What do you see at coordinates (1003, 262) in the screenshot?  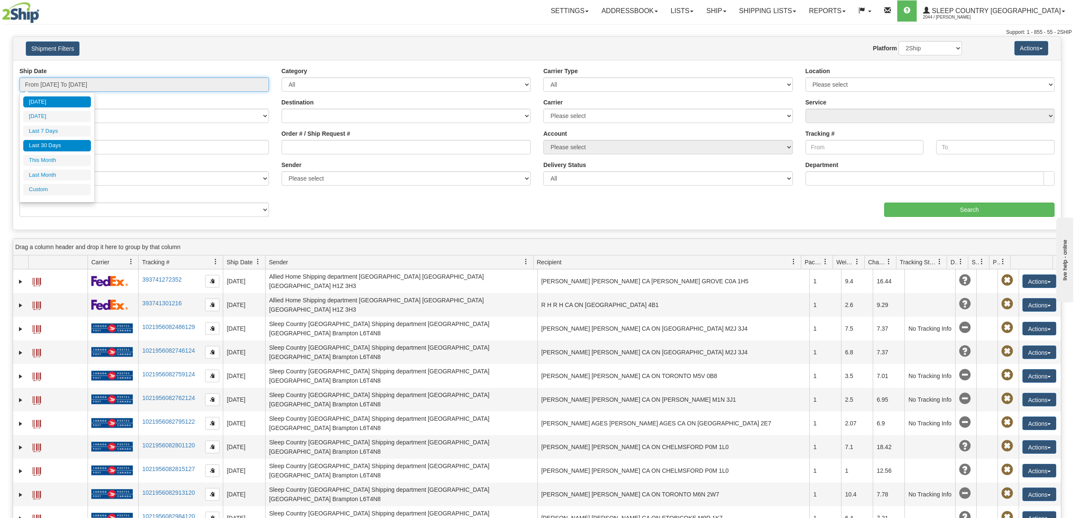 I see `a: Pickup Status filter column settings` at bounding box center [1003, 262].